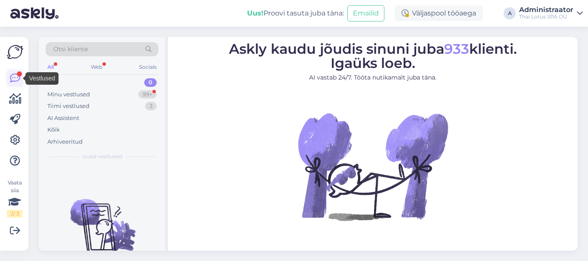  I want to click on div: Vestlused, so click(42, 78).